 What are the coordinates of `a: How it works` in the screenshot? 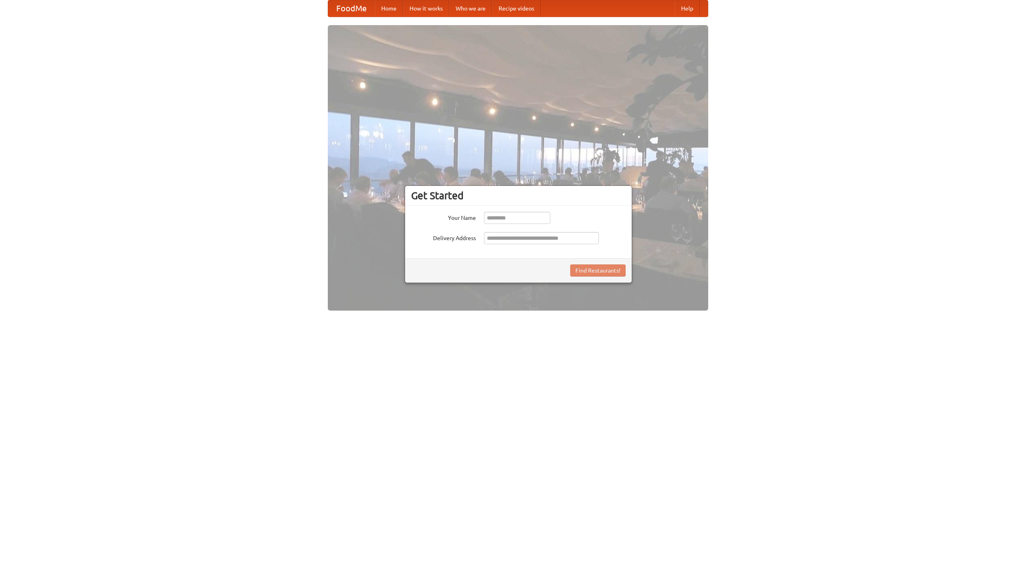 It's located at (426, 9).